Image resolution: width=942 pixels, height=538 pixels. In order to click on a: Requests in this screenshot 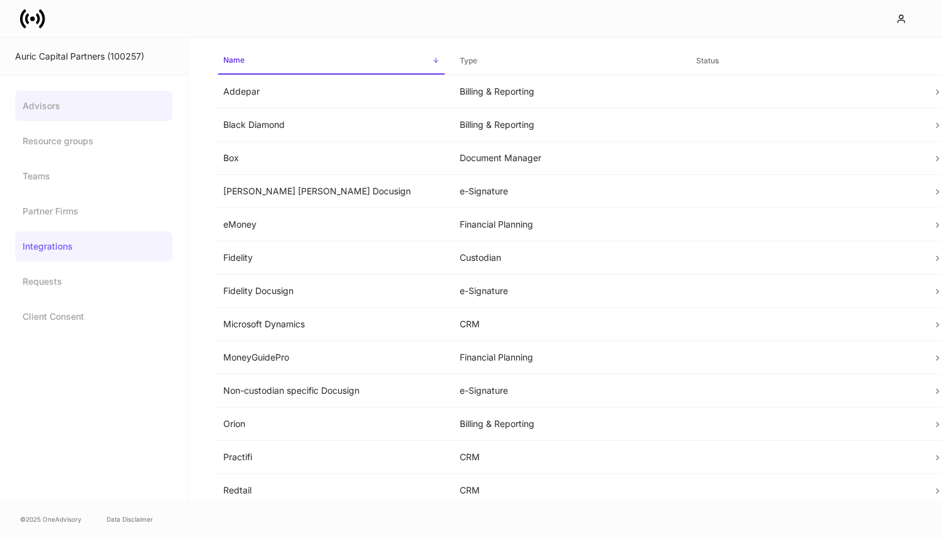, I will do `click(93, 282)`.